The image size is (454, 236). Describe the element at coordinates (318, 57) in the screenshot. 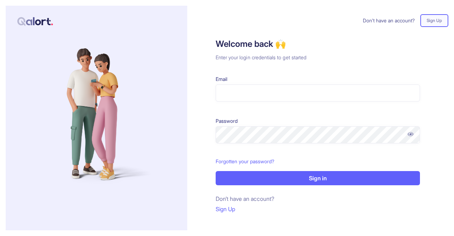

I see `h3: Enter your login credentials to get started` at that location.